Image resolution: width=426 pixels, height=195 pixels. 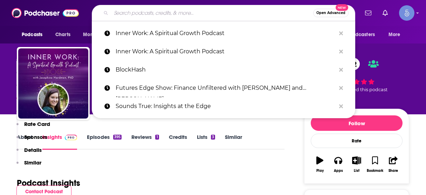 I want to click on a: Podchaser - Follow, Share and Rate Podcasts, so click(x=45, y=13).